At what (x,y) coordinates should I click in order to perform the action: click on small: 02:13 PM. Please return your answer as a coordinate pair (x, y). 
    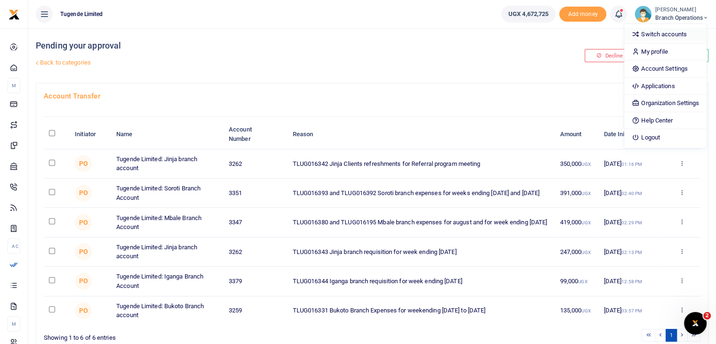
    Looking at the image, I should click on (632, 252).